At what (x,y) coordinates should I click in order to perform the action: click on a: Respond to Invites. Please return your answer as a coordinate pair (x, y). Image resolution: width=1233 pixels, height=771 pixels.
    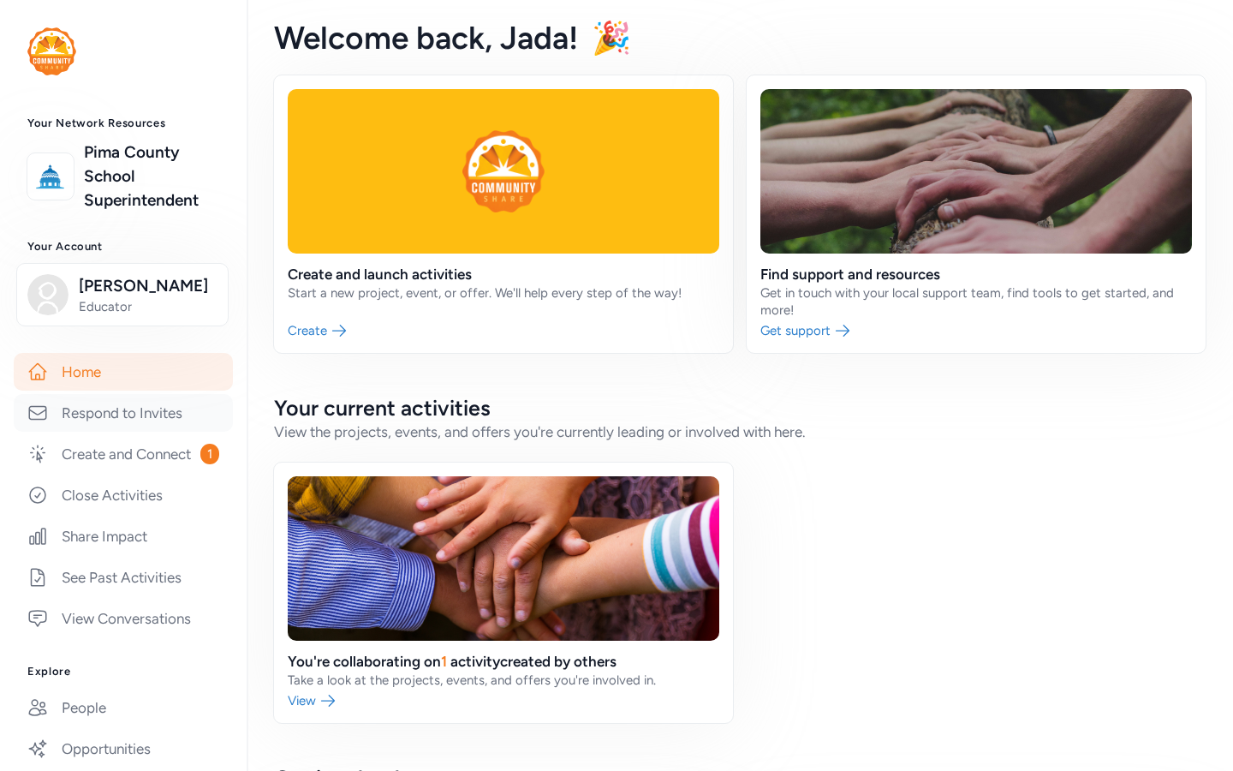
    Looking at the image, I should click on (123, 413).